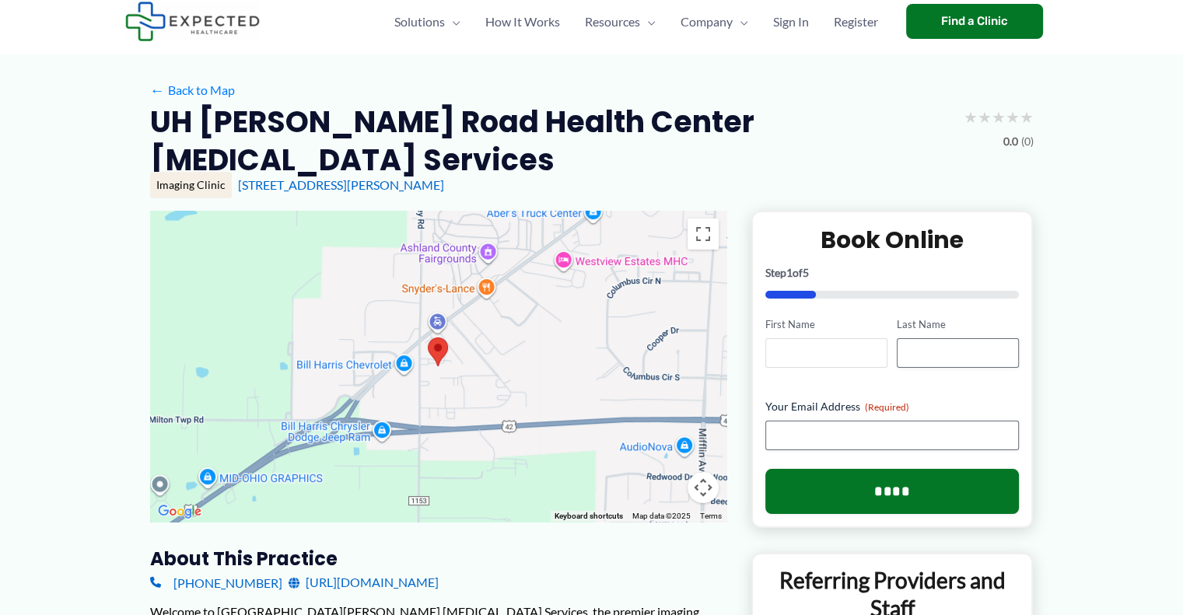 The image size is (1183, 615). What do you see at coordinates (190, 185) in the screenshot?
I see `div: Imaging Clinic` at bounding box center [190, 185].